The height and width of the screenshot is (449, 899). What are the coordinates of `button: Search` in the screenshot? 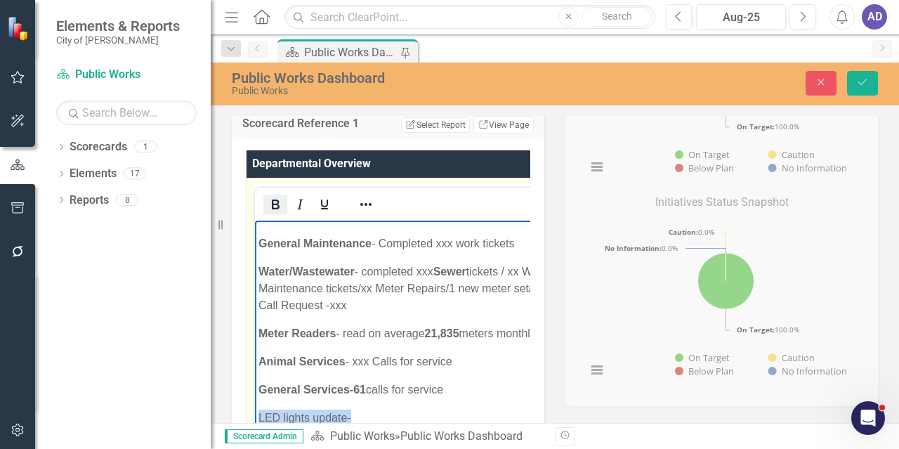 It's located at (616, 17).